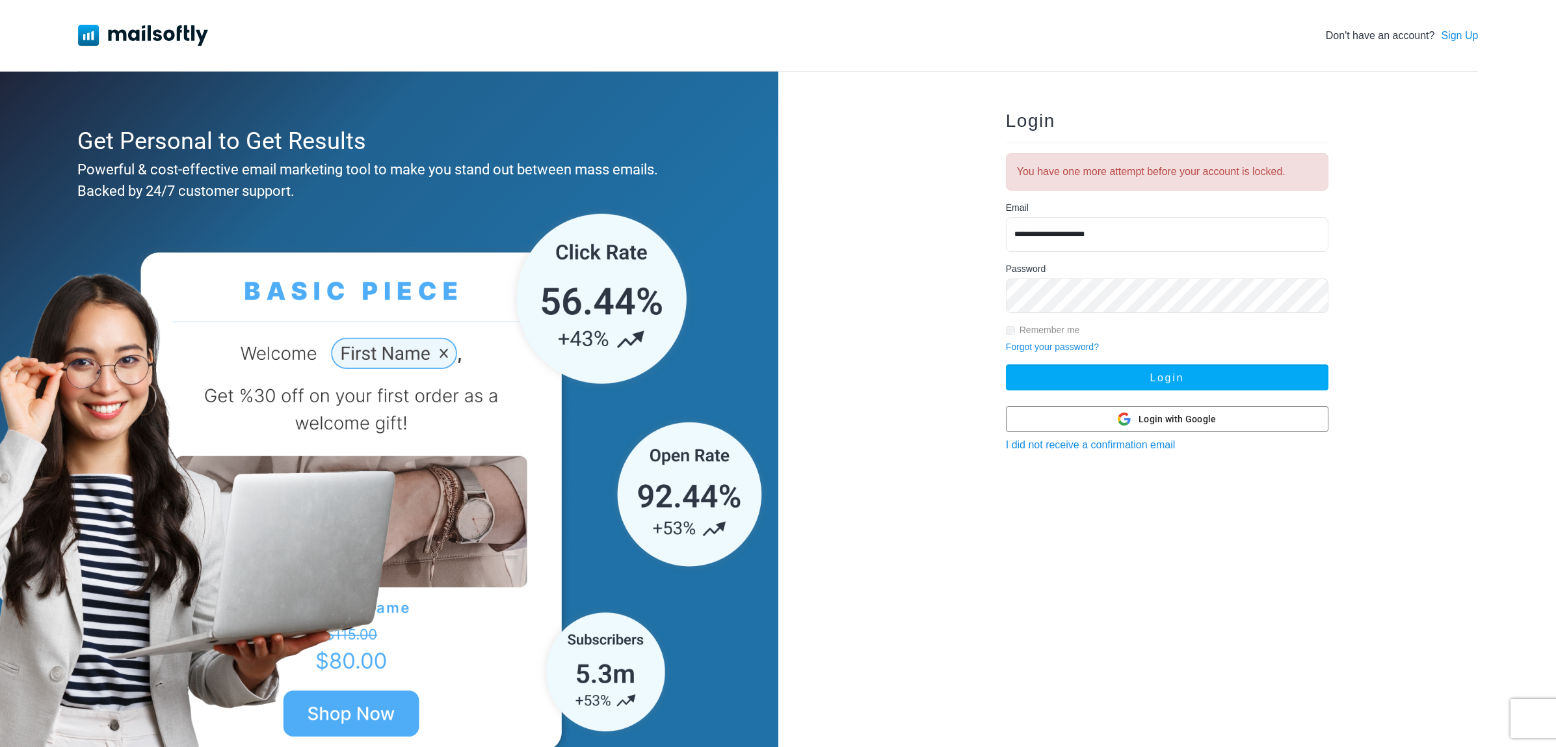  What do you see at coordinates (1026, 269) in the screenshot?
I see `label: Password` at bounding box center [1026, 269].